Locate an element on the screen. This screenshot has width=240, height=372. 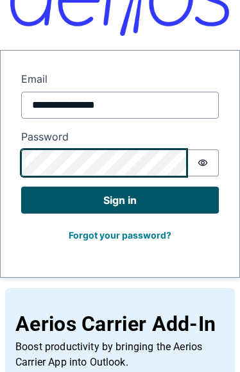
button: Show password is located at coordinates (203, 163).